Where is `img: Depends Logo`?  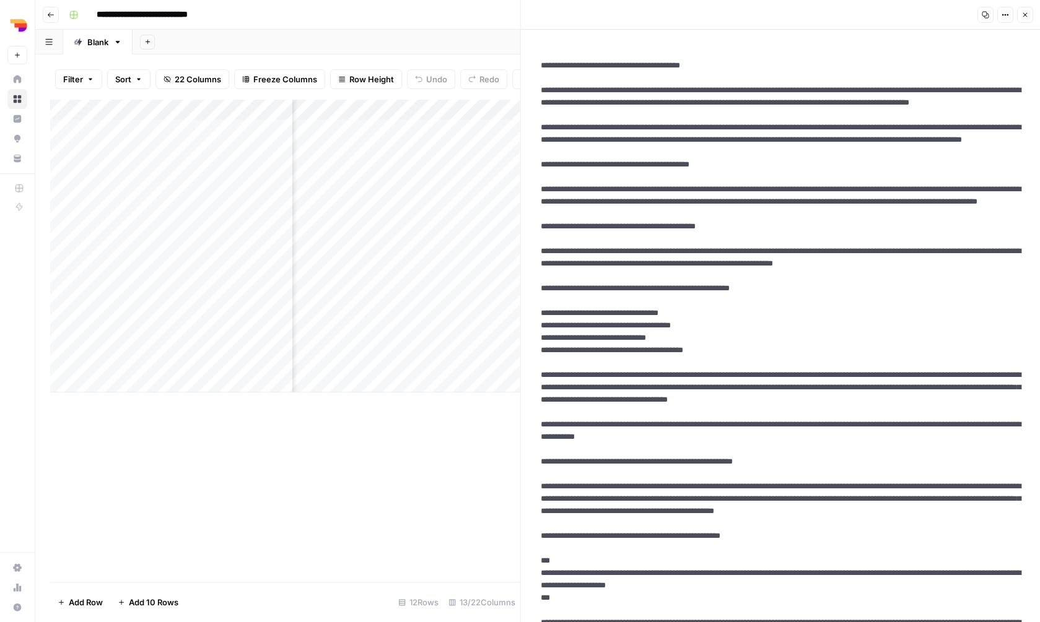 img: Depends Logo is located at coordinates (19, 25).